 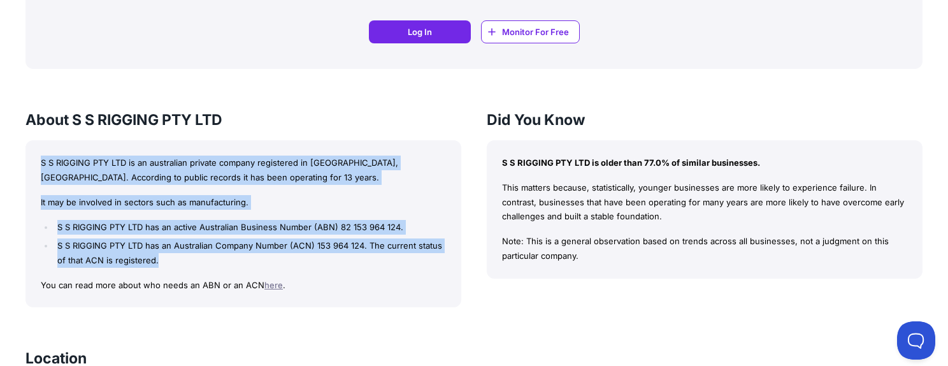 I want to click on a: Monitor For Free, so click(x=530, y=32).